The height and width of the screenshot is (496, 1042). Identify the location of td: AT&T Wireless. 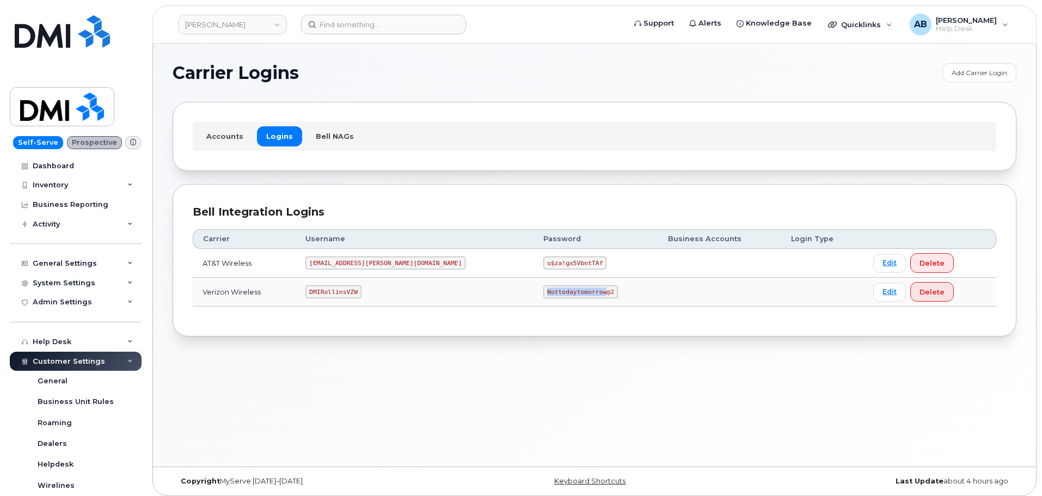
(244, 263).